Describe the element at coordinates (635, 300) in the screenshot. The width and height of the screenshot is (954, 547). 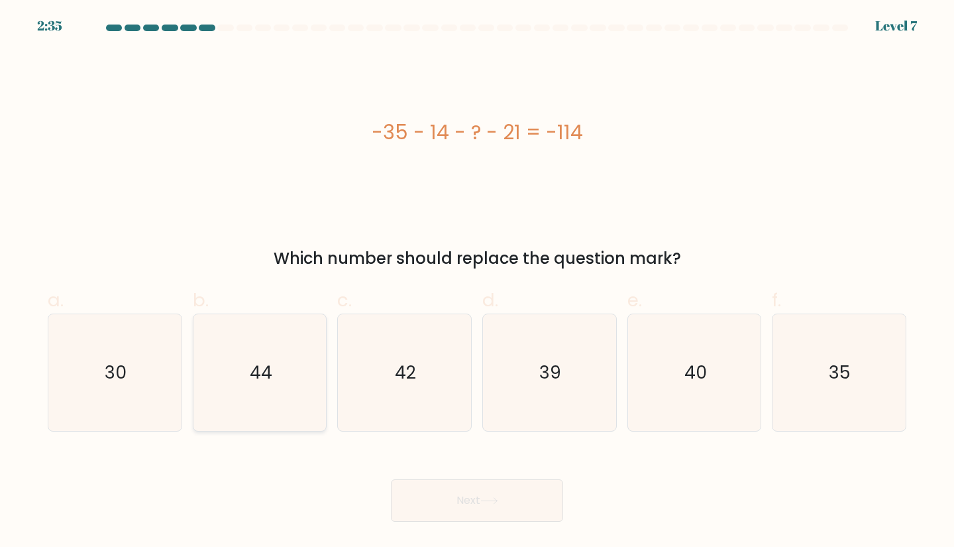
I see `span: e.` at that location.